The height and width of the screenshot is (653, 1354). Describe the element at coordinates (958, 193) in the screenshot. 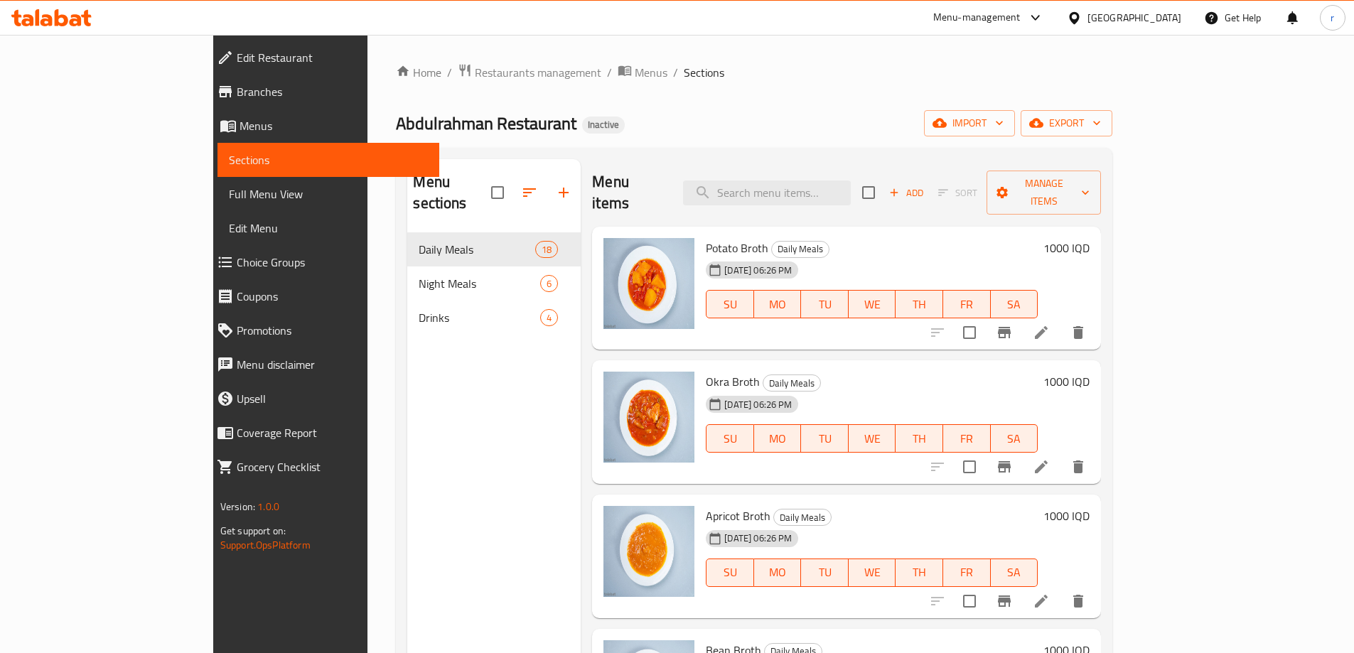

I see `span: Select section first` at that location.